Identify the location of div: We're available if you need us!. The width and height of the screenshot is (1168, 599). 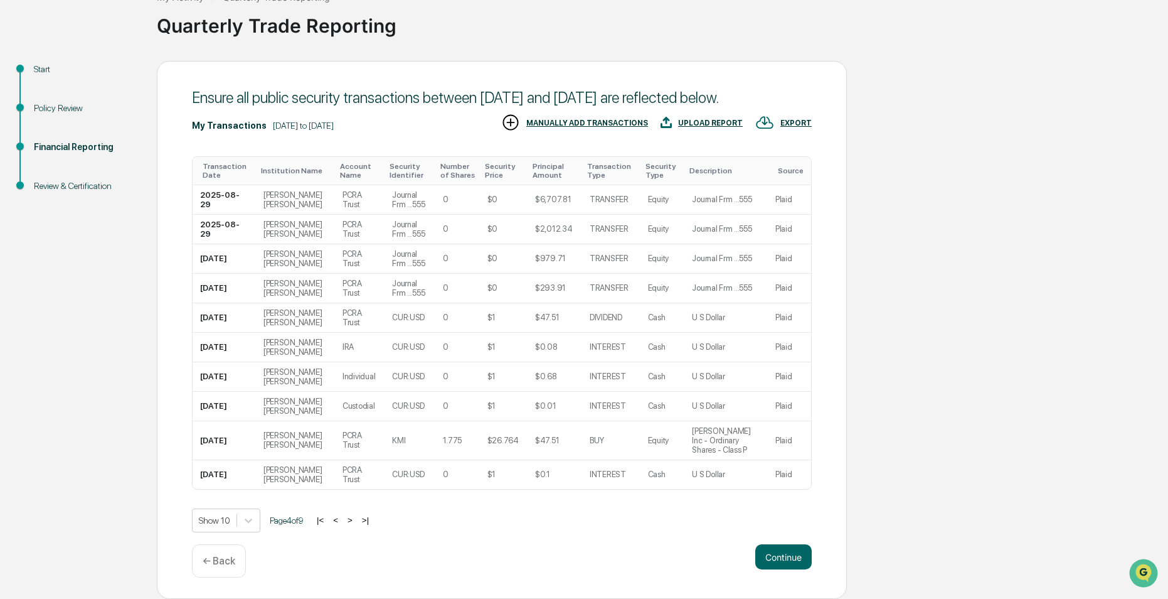
(100, 114).